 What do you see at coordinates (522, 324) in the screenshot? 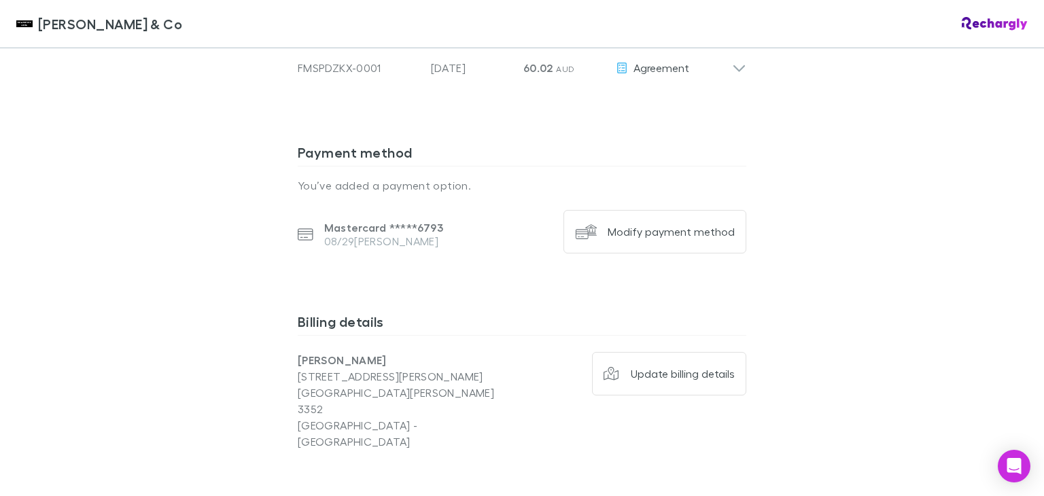
I see `h3: Billing details` at bounding box center [522, 324].